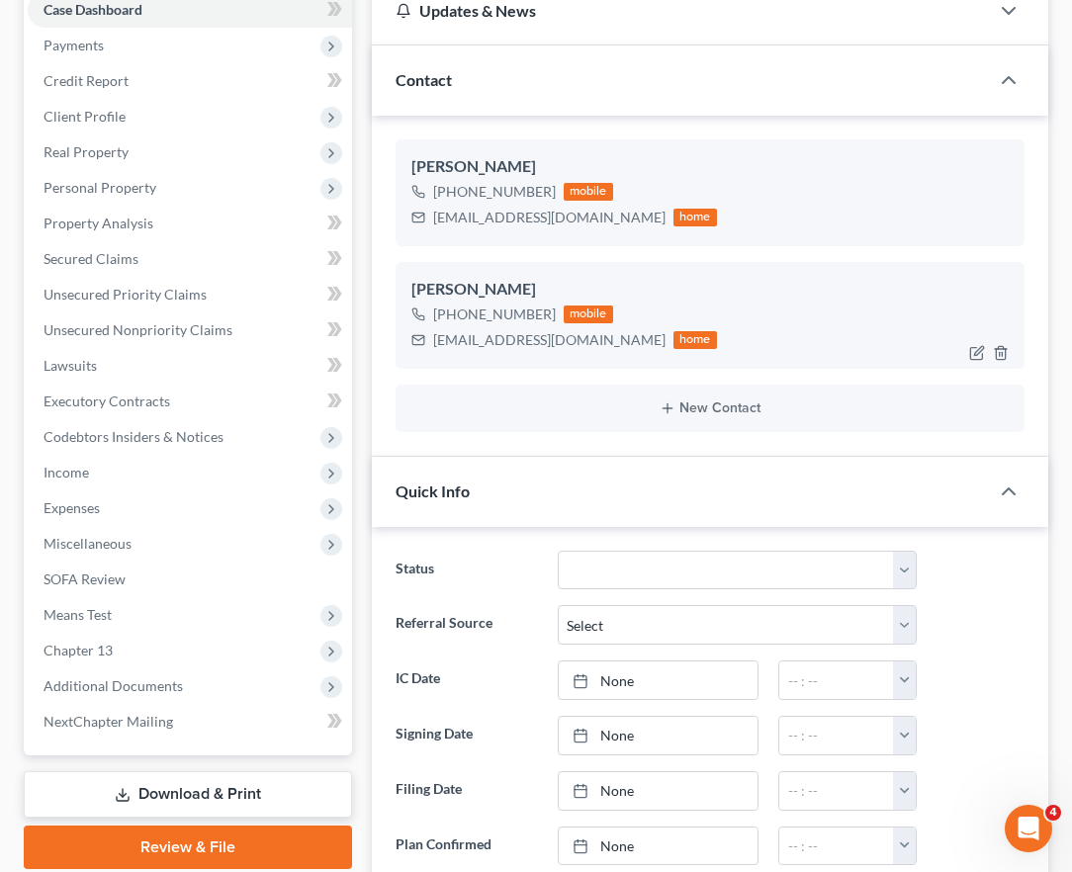  Describe the element at coordinates (137, 329) in the screenshot. I see `span: Unsecured Nonpriority Claims` at that location.